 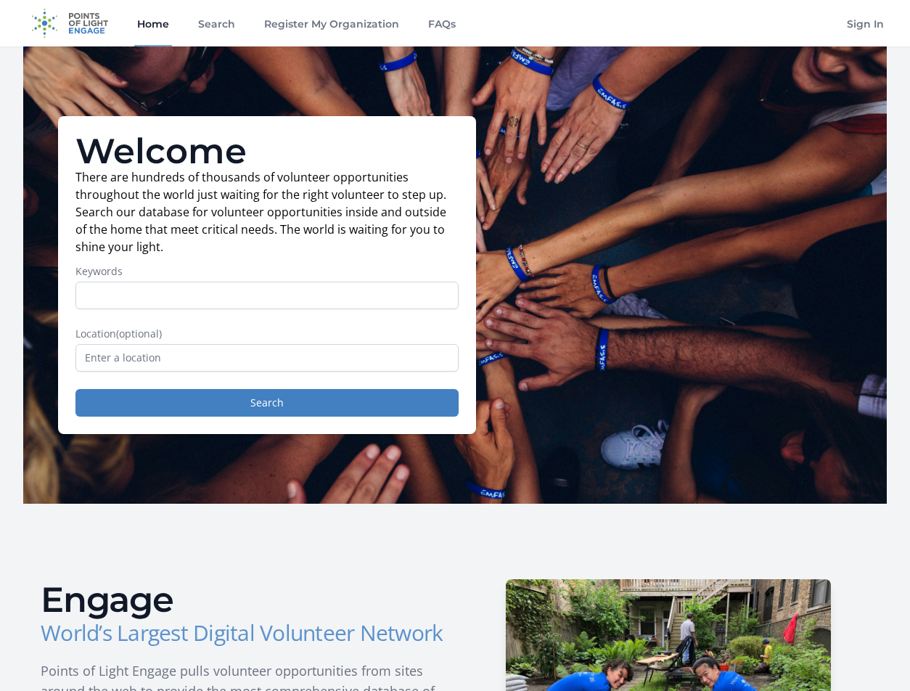 What do you see at coordinates (267, 334) in the screenshot?
I see `label: Location` at bounding box center [267, 334].